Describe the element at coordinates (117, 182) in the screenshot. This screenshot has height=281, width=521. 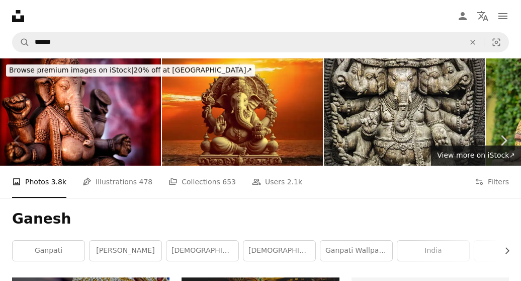
I see `a: Illustrations 478` at that location.